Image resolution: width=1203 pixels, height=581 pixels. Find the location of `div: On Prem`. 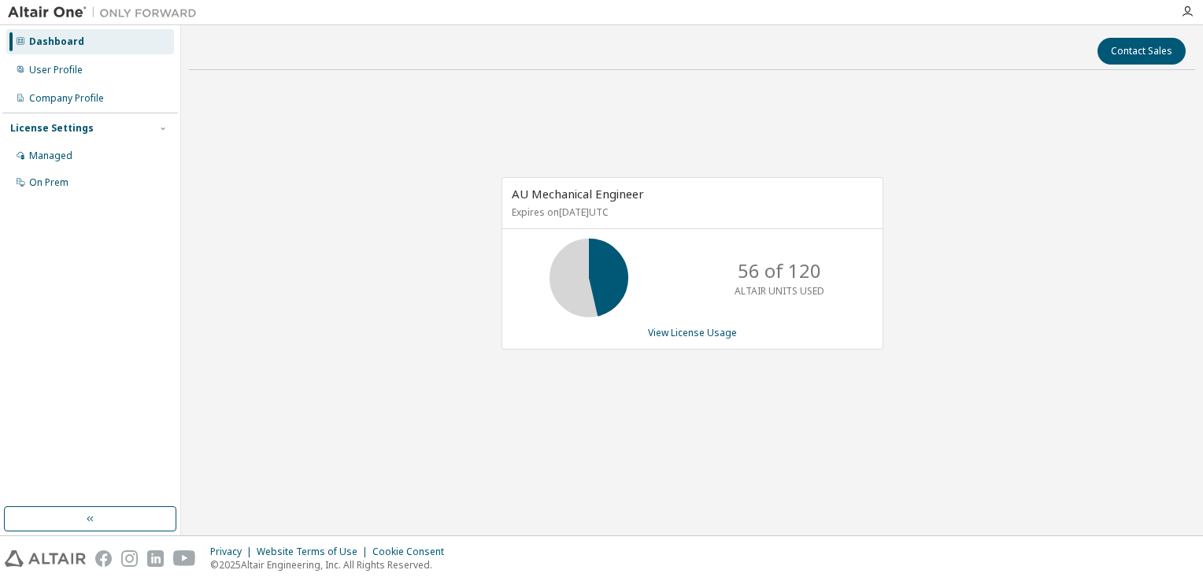

div: On Prem is located at coordinates (49, 183).